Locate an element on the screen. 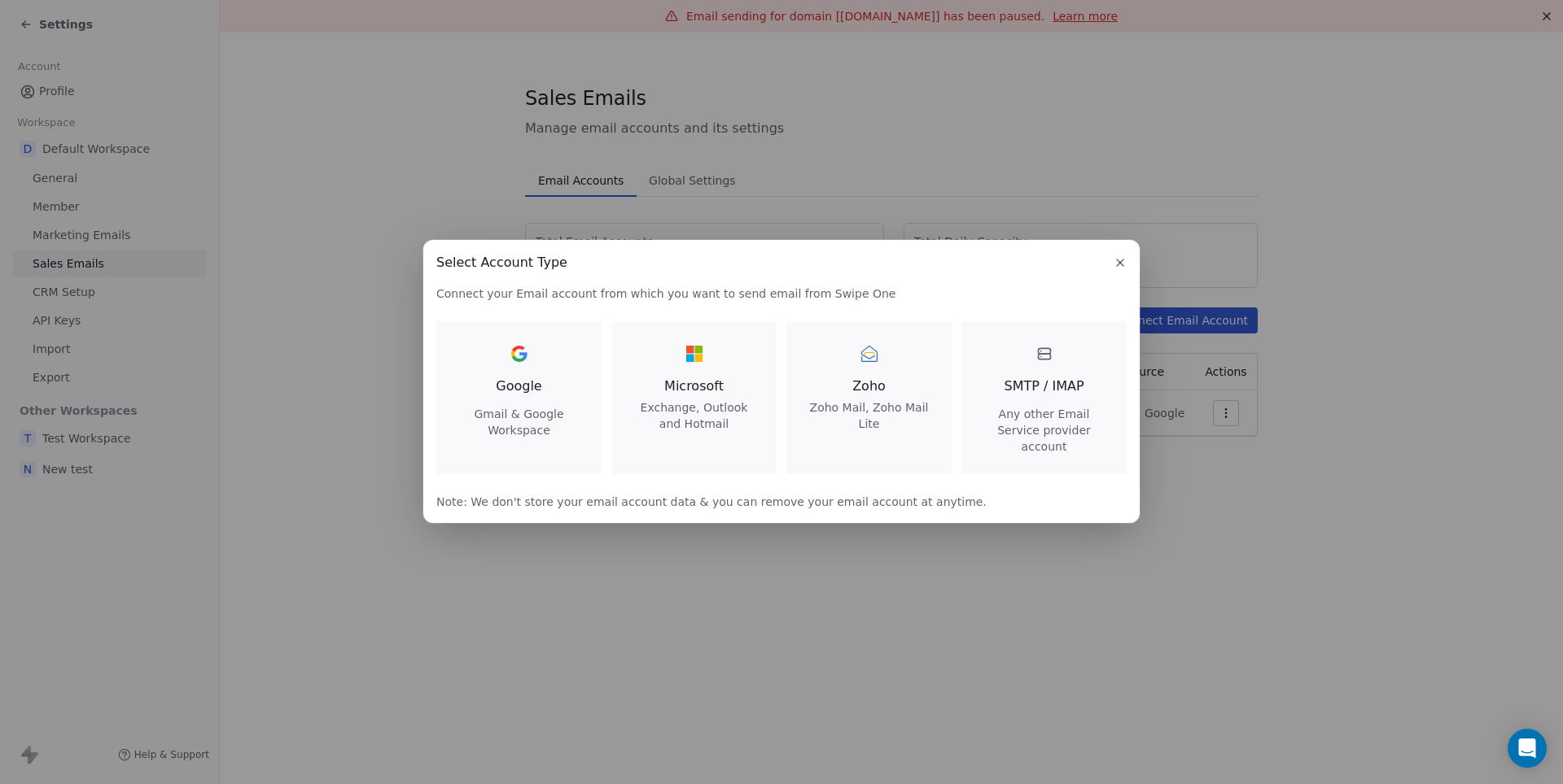 This screenshot has width=1563, height=784. span: Select Account Type is located at coordinates (502, 263).